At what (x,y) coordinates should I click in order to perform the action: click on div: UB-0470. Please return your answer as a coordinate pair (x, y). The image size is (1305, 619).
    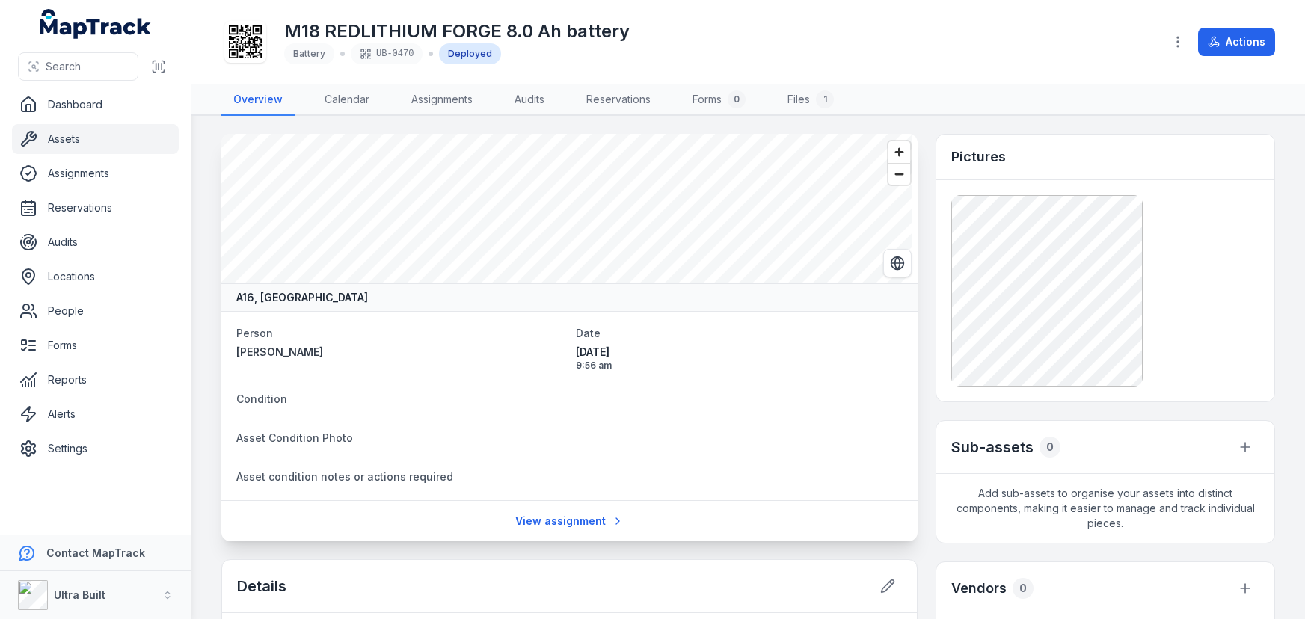
    Looking at the image, I should click on (387, 54).